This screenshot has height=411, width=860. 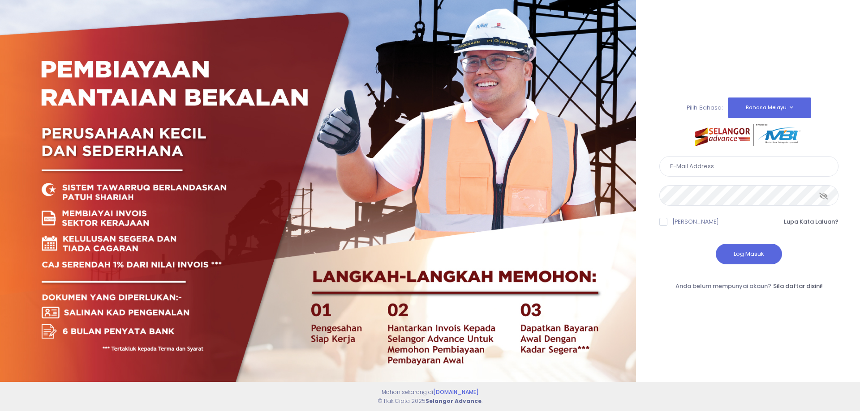 What do you see at coordinates (430, 397) in the screenshot?
I see `span: Mohon sekarang di © Hak Cipta 2025 .` at bounding box center [430, 397].